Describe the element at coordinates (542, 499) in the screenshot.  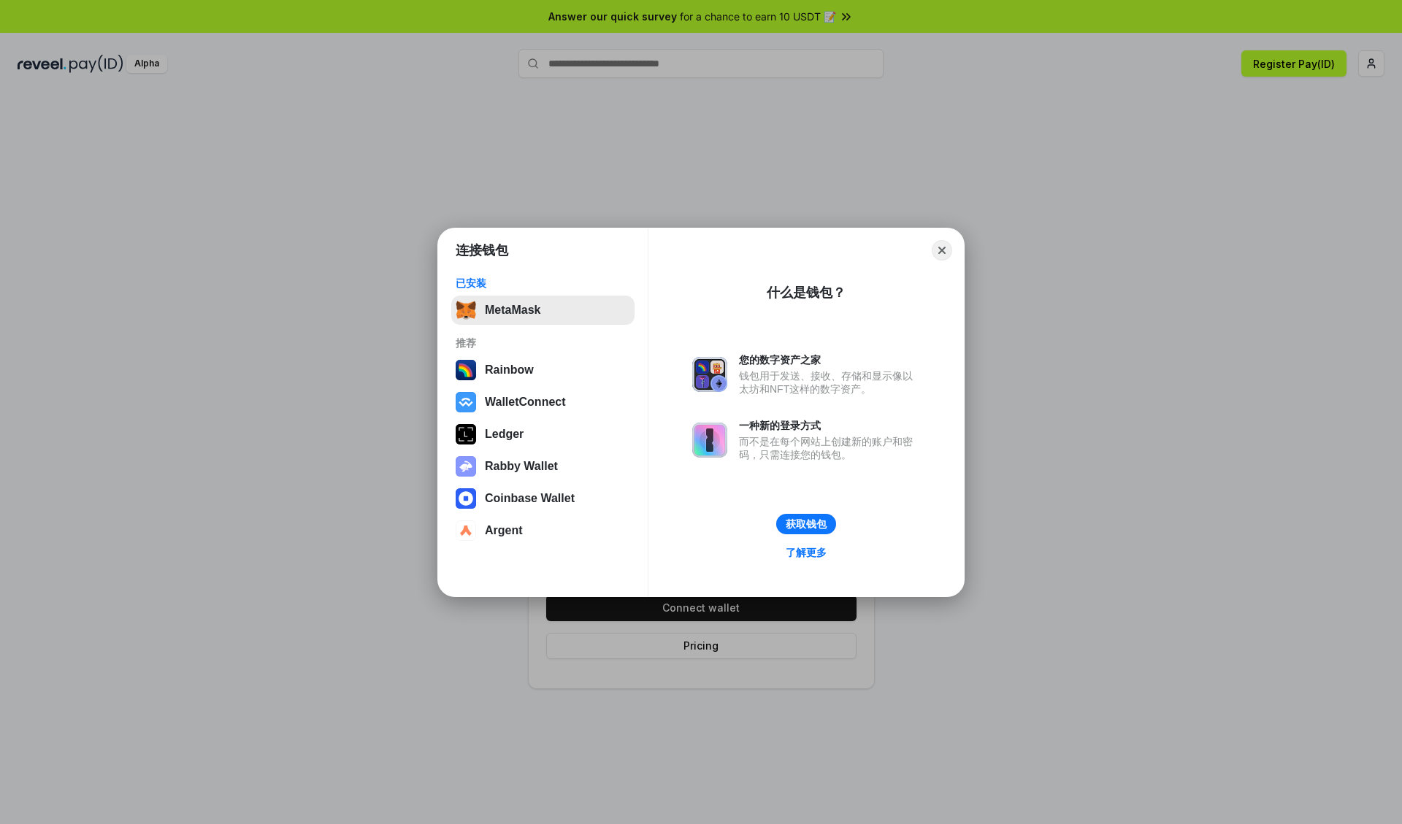
I see `button: Coinbase Wallet` at that location.